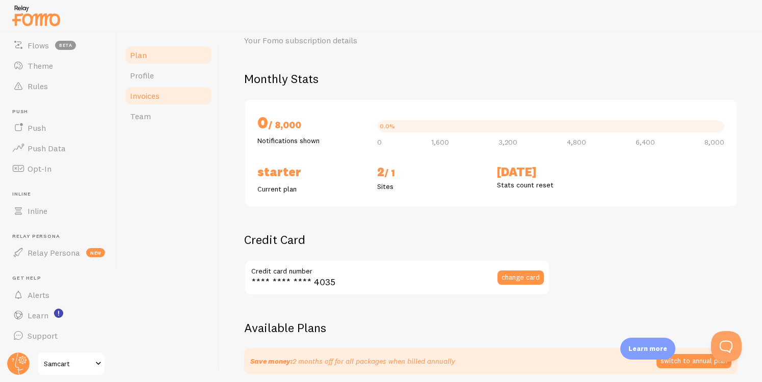 This screenshot has height=382, width=762. Describe the element at coordinates (59, 211) in the screenshot. I see `a: Inline` at that location.